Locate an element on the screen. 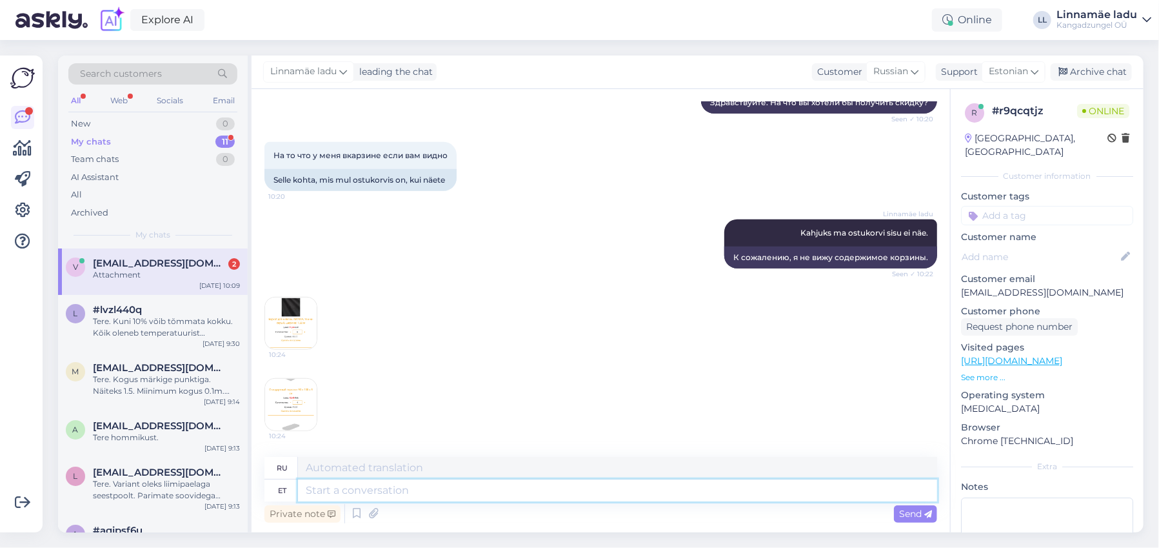 The image size is (1159, 548). div: Tere. Variant oleks liimipaelaga seestpoolt. Parimate soovidega Kadiriin Aare is located at coordinates (166, 490).